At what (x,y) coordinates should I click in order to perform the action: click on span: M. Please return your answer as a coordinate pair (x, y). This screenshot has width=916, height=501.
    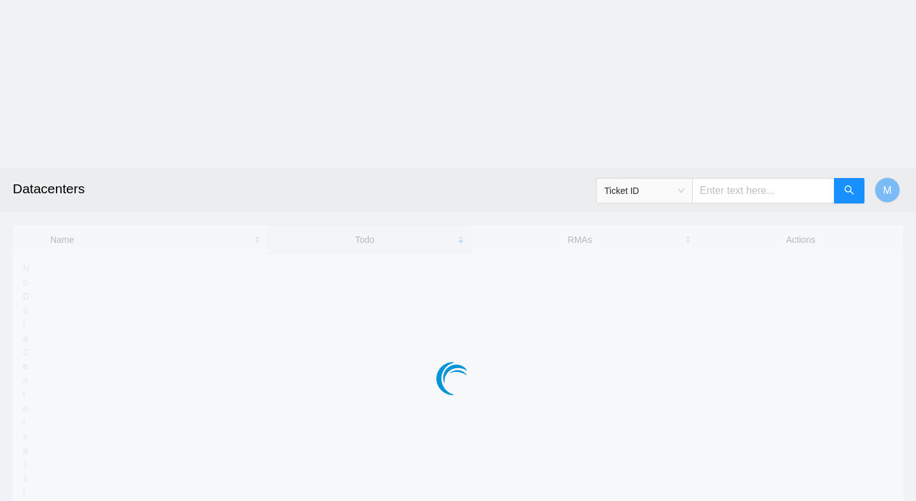
    Looking at the image, I should click on (886, 190).